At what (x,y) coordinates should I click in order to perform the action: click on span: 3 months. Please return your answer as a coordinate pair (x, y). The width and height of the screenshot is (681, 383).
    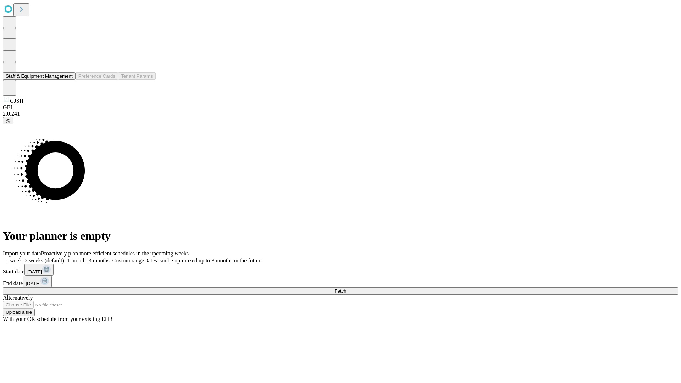
    Looking at the image, I should click on (99, 260).